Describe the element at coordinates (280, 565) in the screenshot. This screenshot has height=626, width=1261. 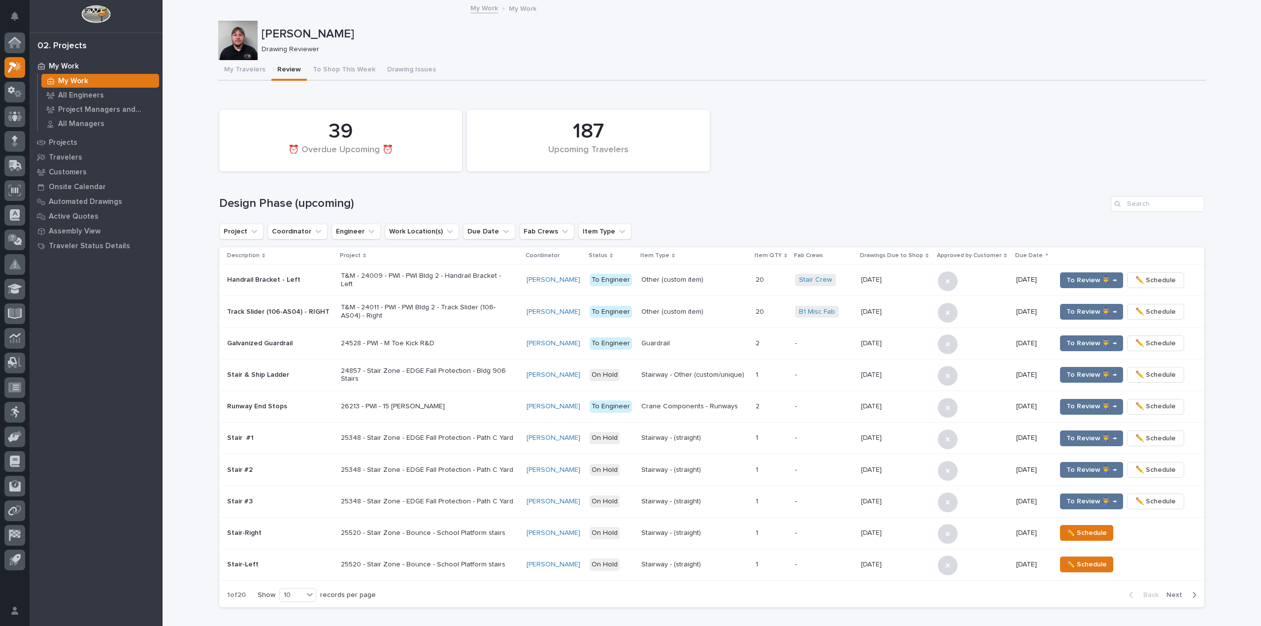
I see `p: Stair-Left` at that location.